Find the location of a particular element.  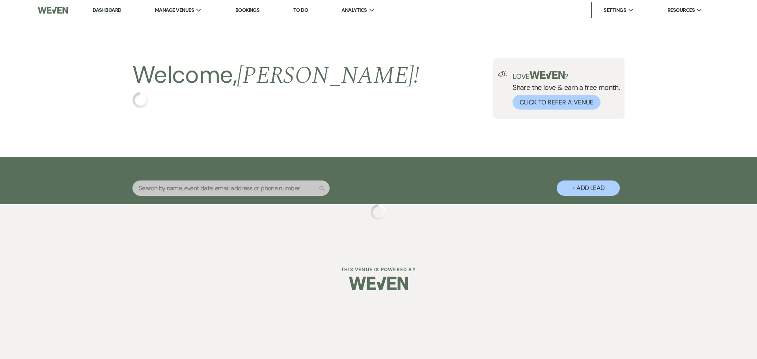

button: Click to Refer a Venue is located at coordinates (557, 102).